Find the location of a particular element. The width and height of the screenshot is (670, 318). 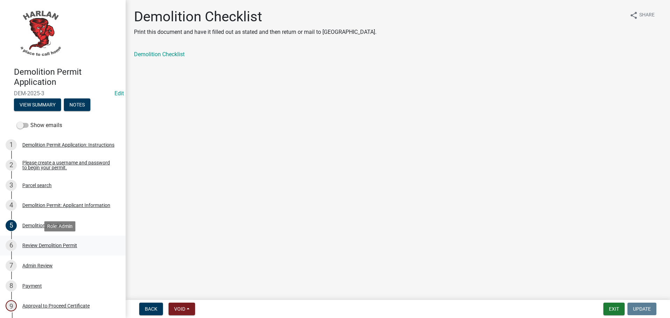

label: Show emails is located at coordinates (39, 125).